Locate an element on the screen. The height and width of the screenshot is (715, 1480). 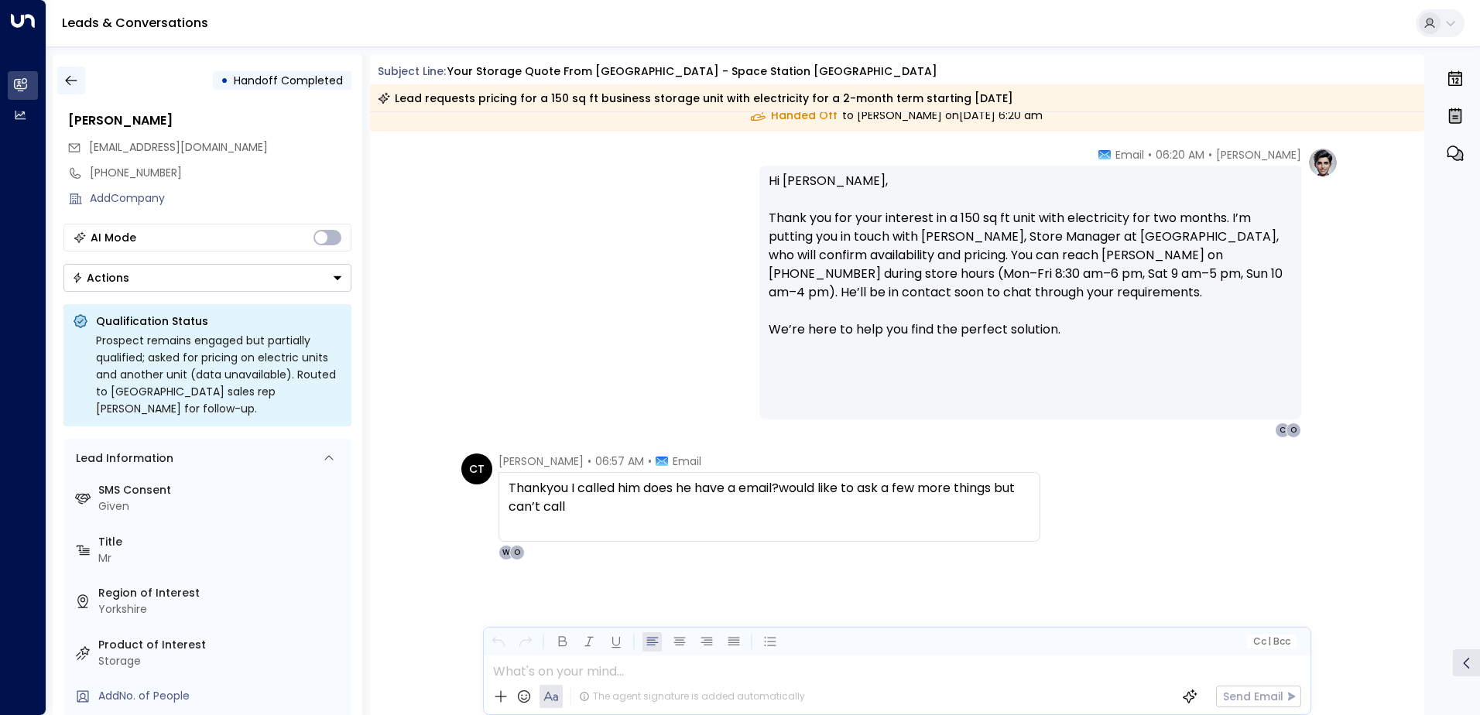
div: W is located at coordinates (506, 553).